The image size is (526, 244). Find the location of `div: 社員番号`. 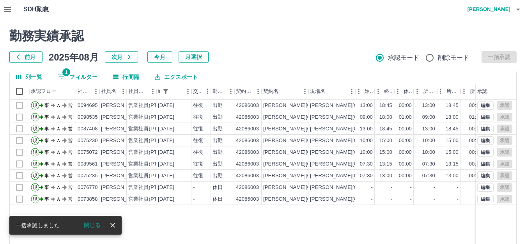

div: 社員番号 is located at coordinates (84, 91).